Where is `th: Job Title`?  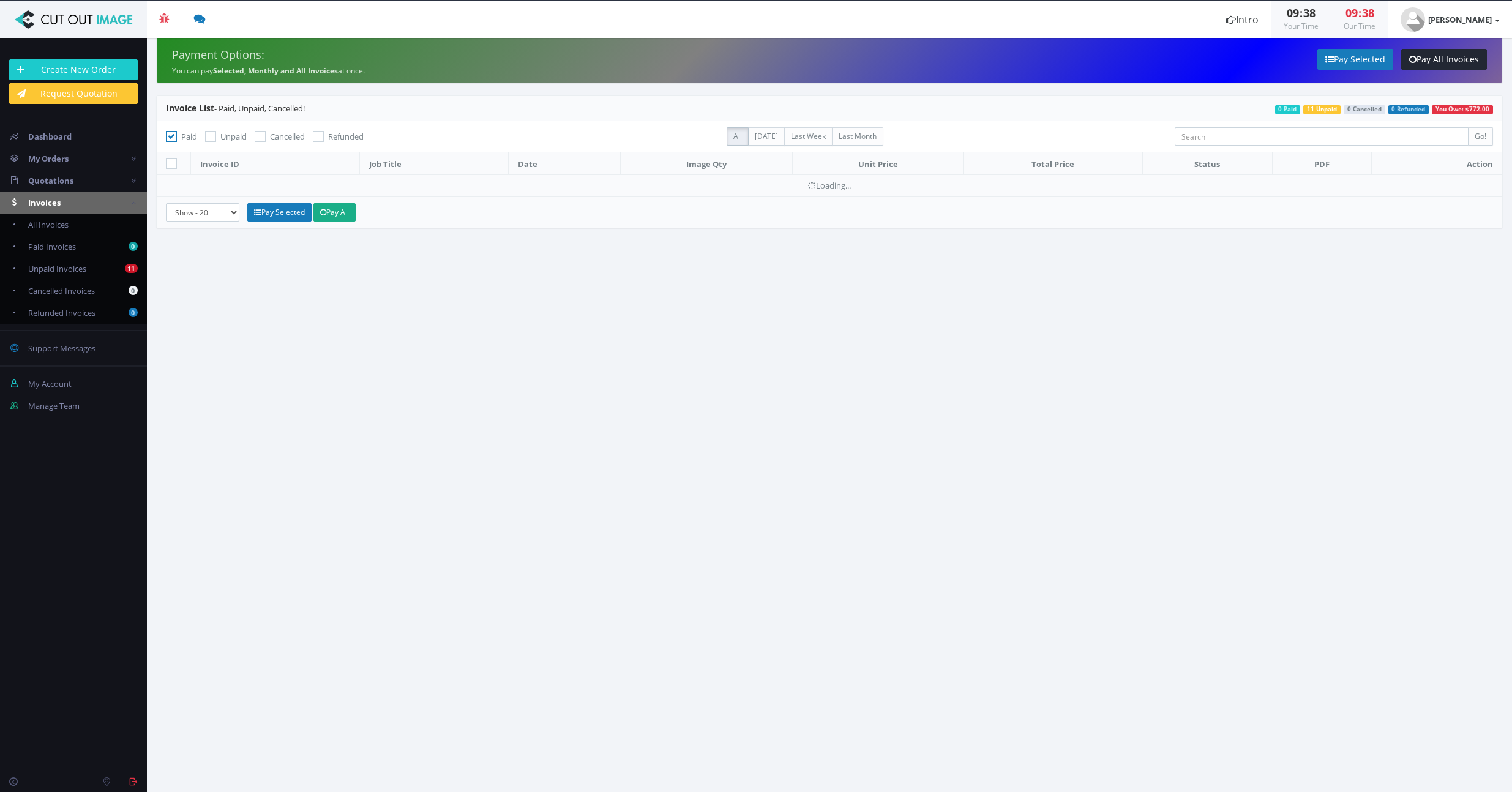 th: Job Title is located at coordinates (434, 163).